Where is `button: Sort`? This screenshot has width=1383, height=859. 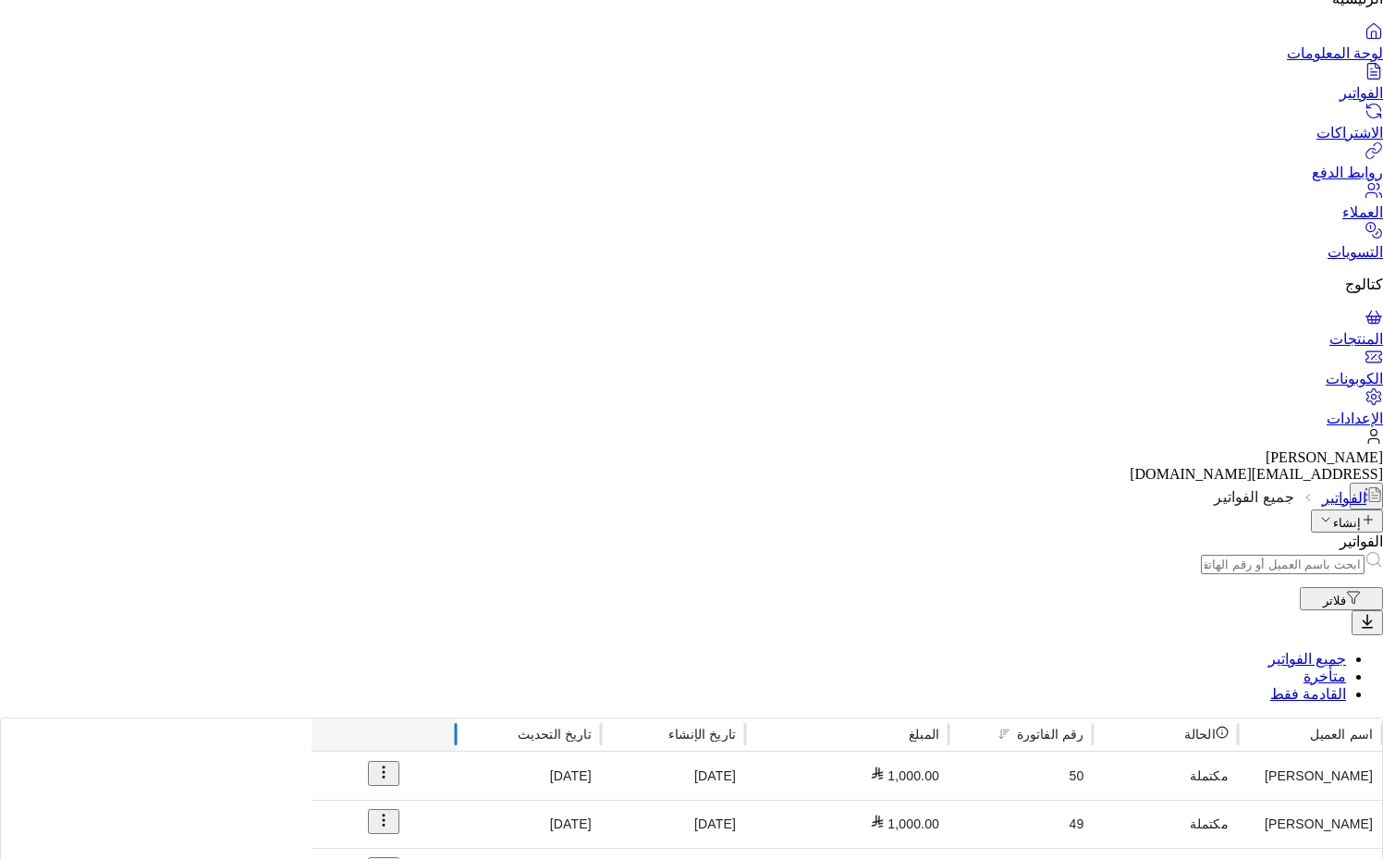 button: Sort is located at coordinates (1004, 734).